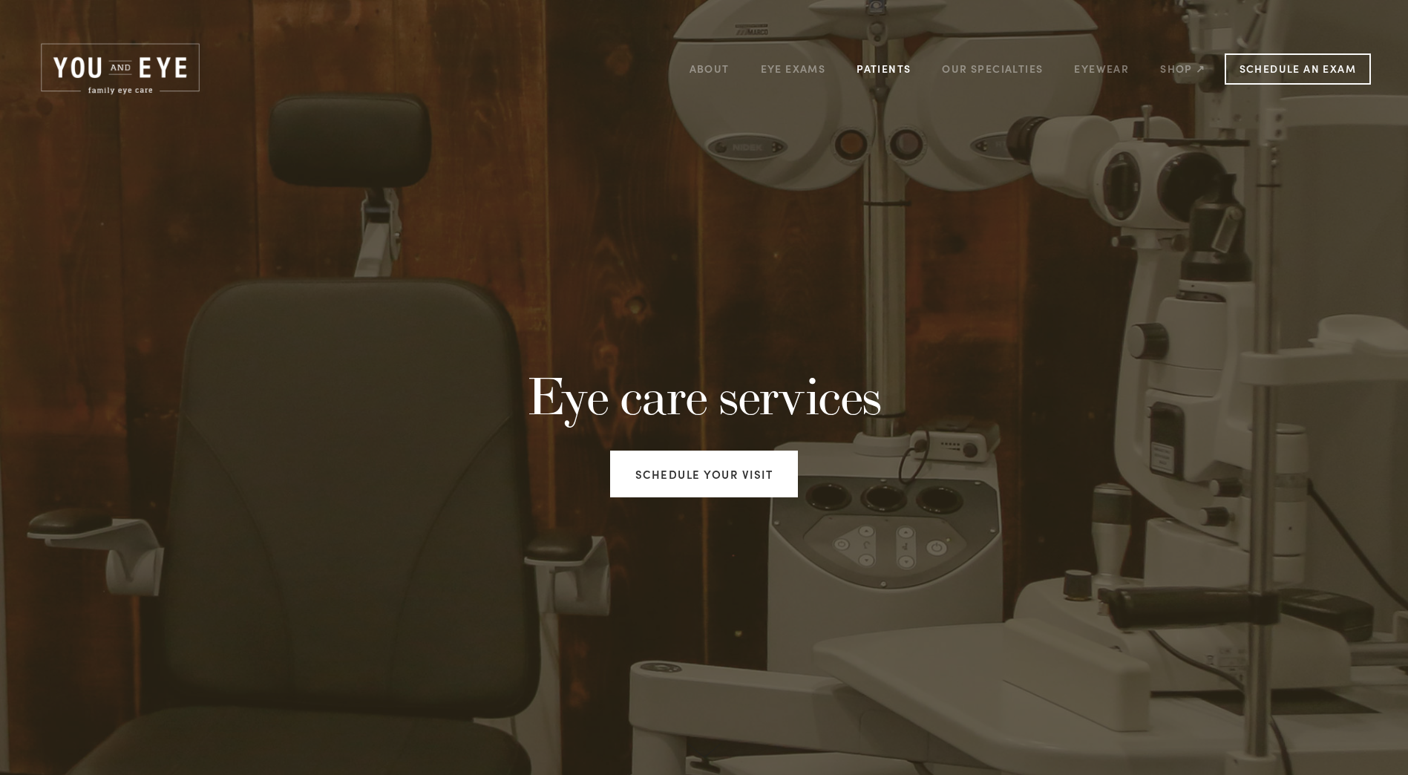 The image size is (1408, 775). I want to click on a: Eyewear, so click(1101, 68).